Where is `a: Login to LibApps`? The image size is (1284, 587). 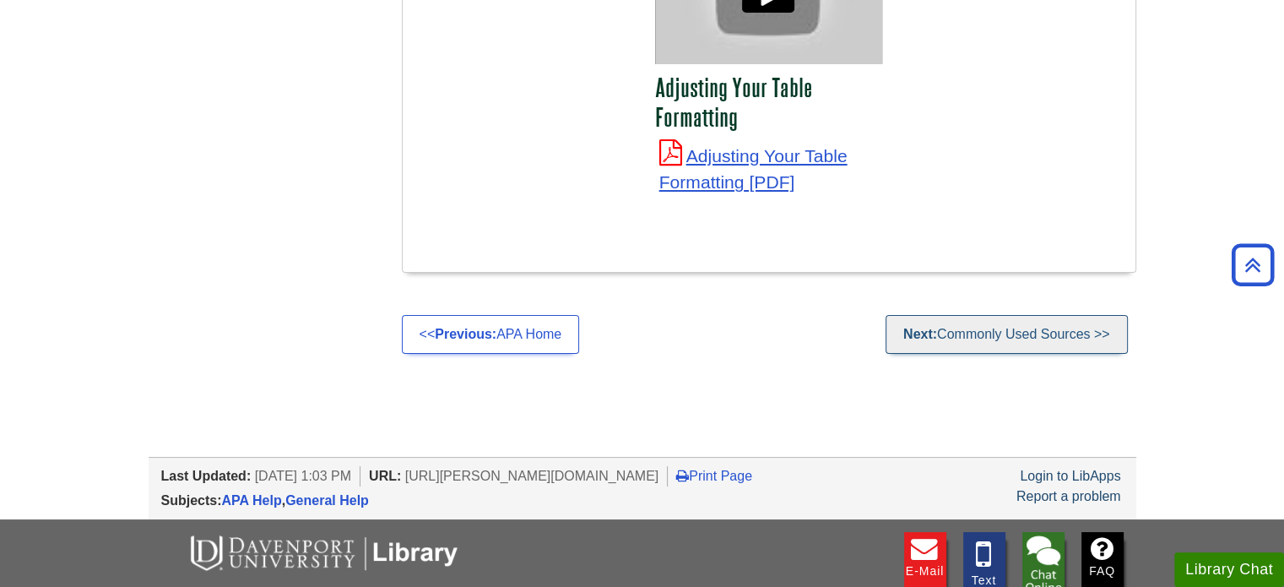
a: Login to LibApps is located at coordinates (1069, 475).